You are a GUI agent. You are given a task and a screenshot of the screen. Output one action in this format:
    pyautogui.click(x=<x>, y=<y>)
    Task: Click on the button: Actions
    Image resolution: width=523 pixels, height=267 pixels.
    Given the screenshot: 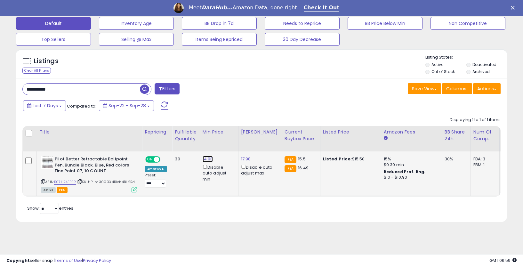 What is the action you would take?
    pyautogui.click(x=487, y=89)
    